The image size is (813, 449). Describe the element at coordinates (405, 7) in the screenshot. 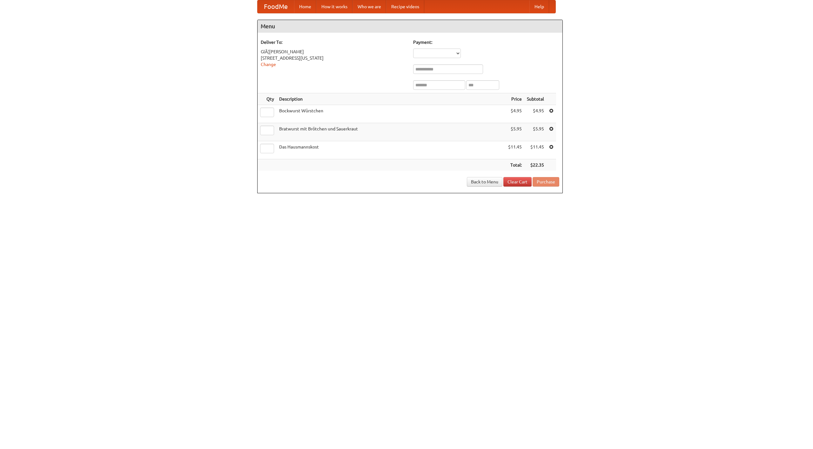

I see `a: Recipe videos` at that location.